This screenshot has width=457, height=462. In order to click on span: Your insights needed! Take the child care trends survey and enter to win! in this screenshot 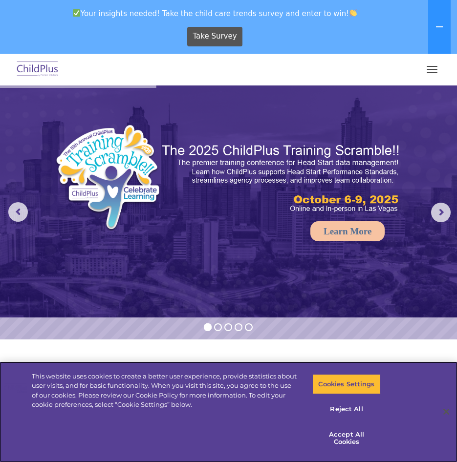, I will do `click(215, 13)`.